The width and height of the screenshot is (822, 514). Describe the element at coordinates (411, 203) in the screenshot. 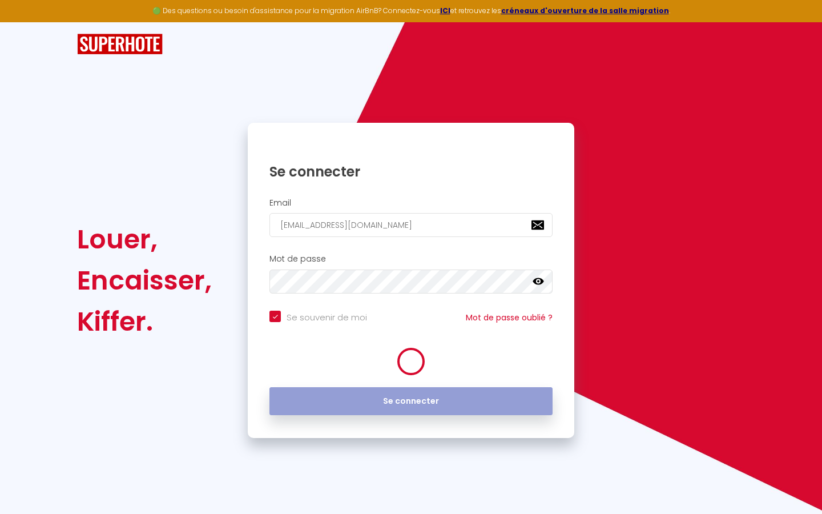

I see `h2: Email` at that location.